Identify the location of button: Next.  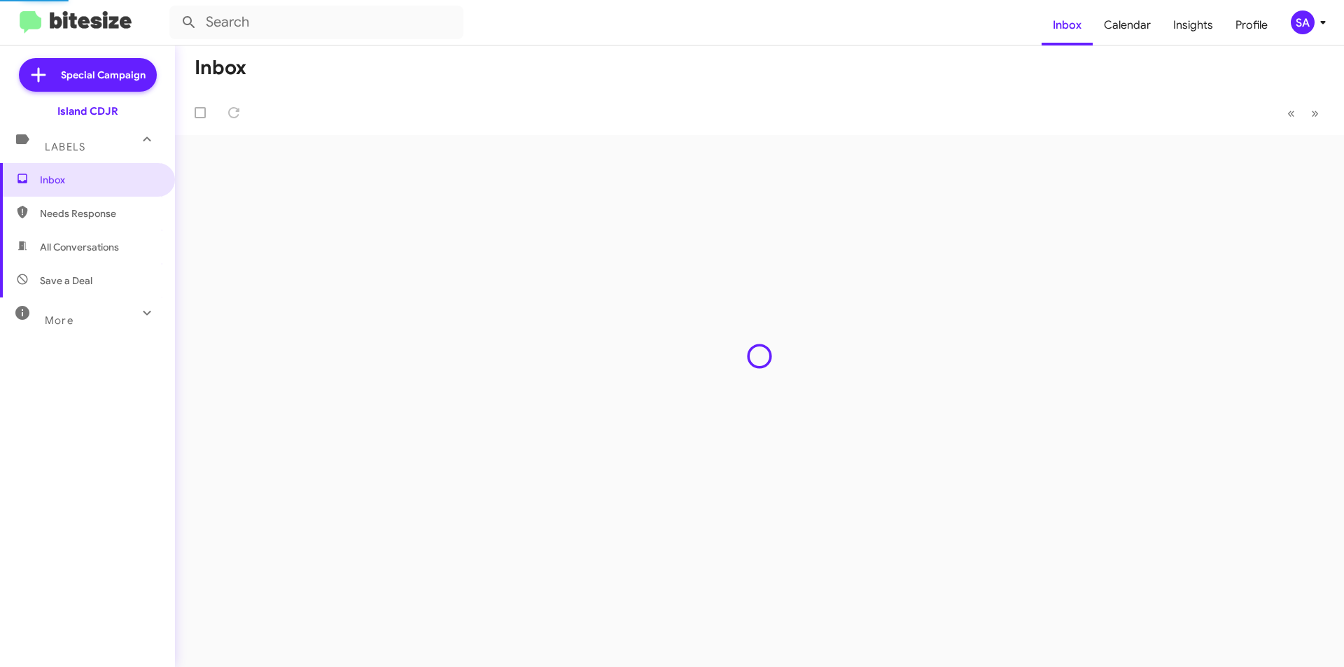
(1315, 113).